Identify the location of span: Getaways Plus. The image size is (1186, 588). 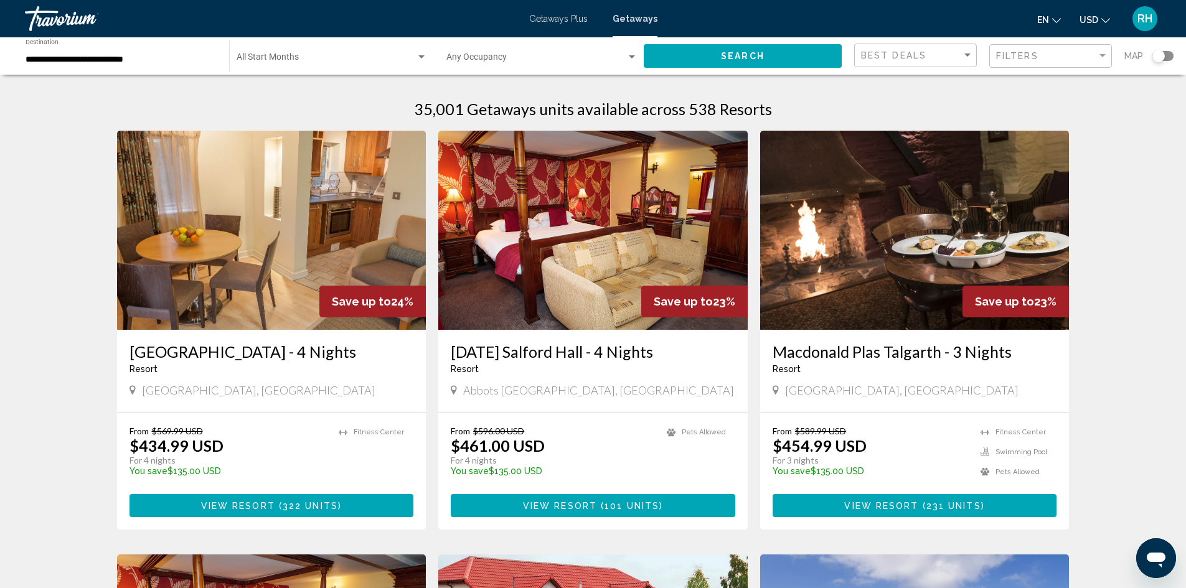
(558, 19).